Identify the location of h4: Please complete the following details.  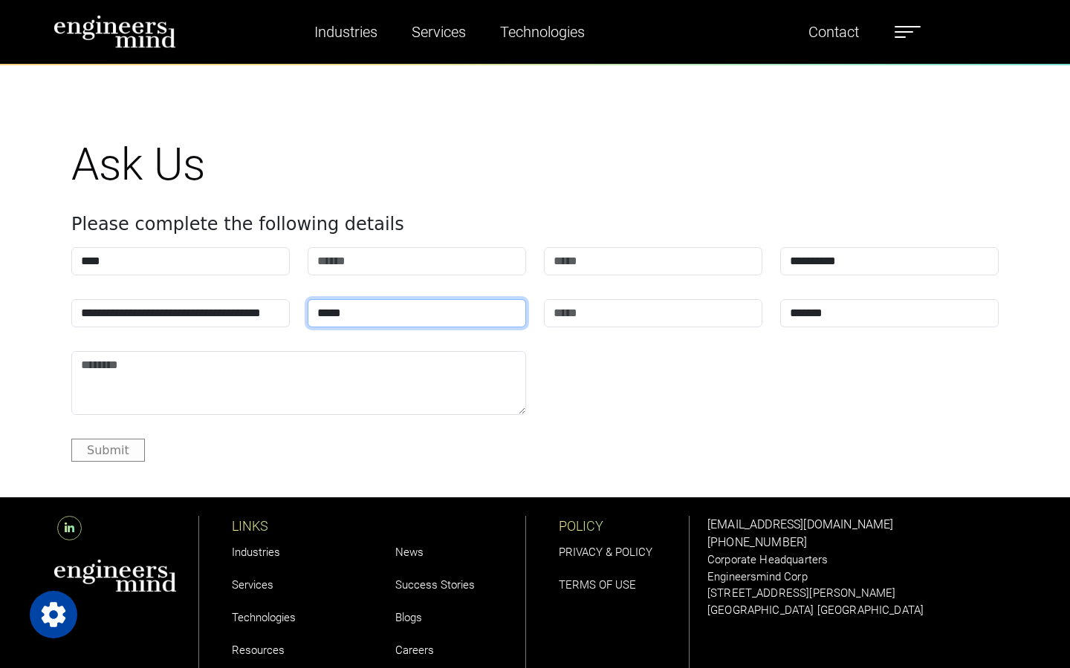
(535, 224).